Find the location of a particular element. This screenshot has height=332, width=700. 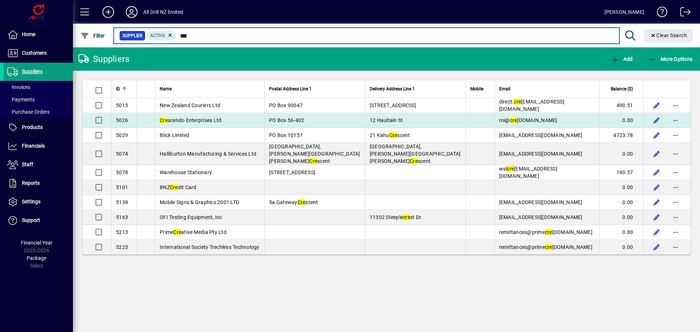

button: More Options is located at coordinates (670, 59).